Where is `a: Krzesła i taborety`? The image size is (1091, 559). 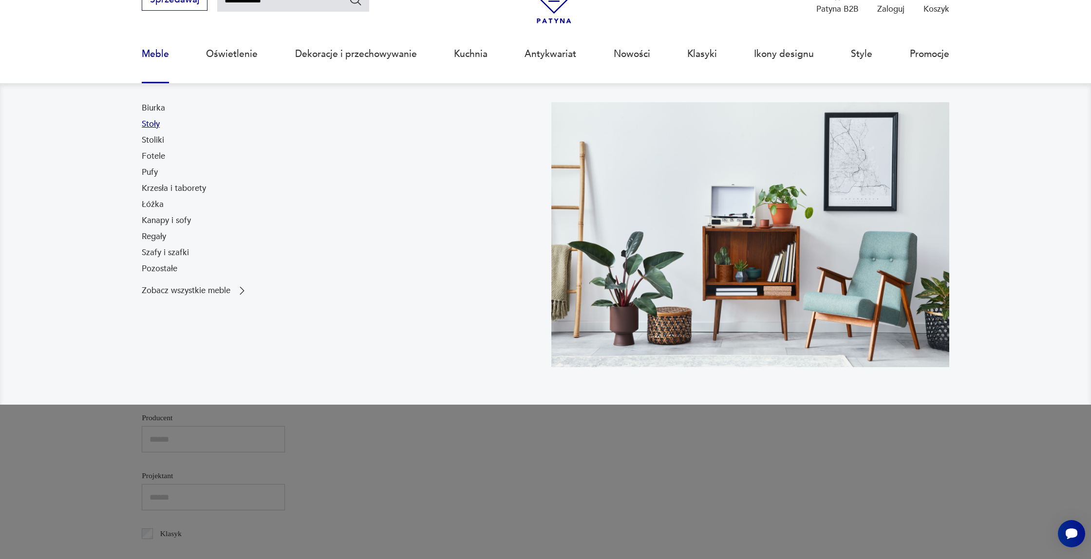
a: Krzesła i taborety is located at coordinates (174, 189).